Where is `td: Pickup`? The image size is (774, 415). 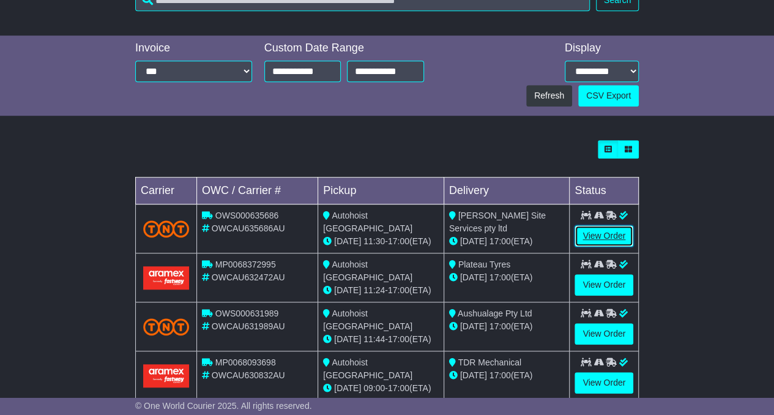 td: Pickup is located at coordinates (381, 191).